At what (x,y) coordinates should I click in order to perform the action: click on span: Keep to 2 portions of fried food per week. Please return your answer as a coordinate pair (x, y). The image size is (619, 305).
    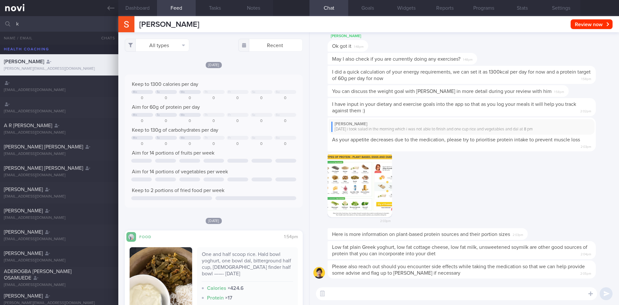
    Looking at the image, I should click on (178, 190).